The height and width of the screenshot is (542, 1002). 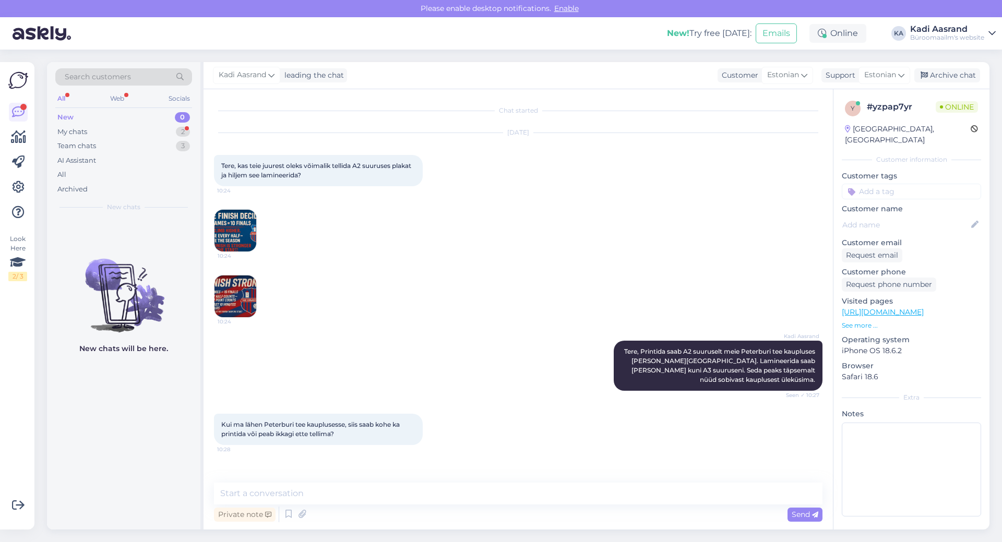 What do you see at coordinates (911, 176) in the screenshot?
I see `p: Customer tags` at bounding box center [911, 176].